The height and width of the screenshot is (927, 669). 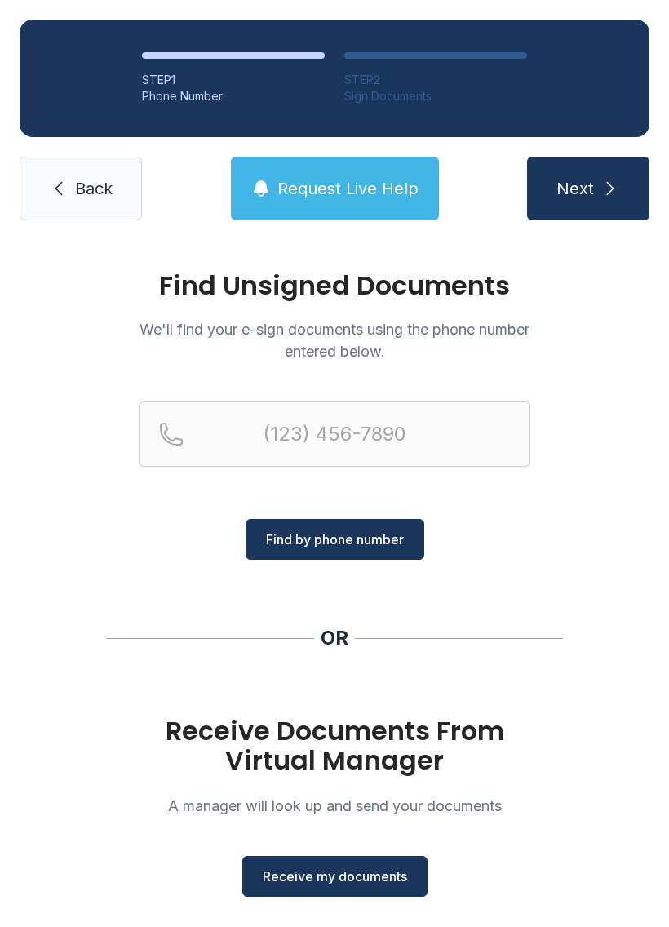 What do you see at coordinates (436, 80) in the screenshot?
I see `div: STEP 2` at bounding box center [436, 80].